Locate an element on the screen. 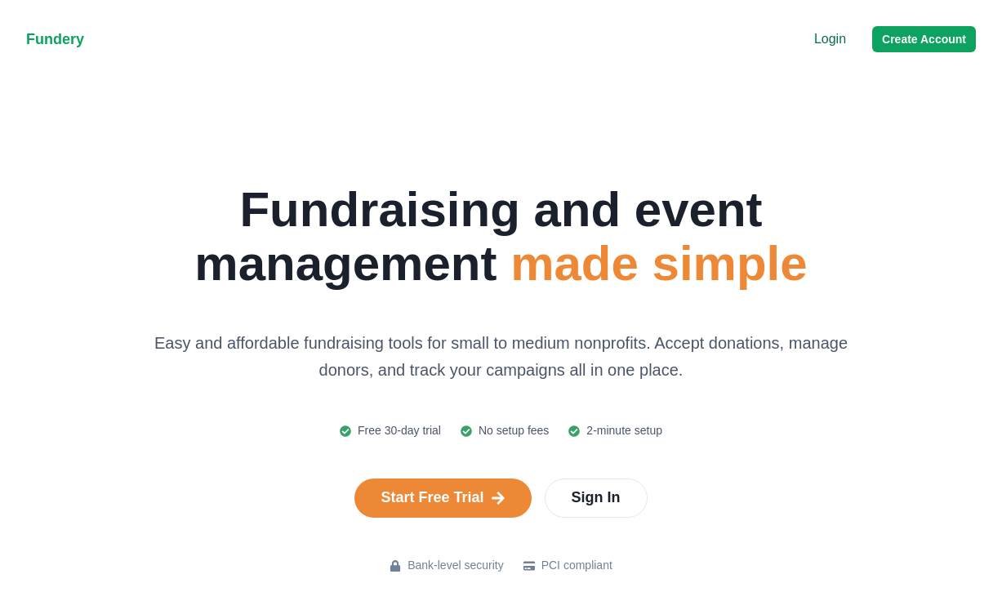 The image size is (1002, 601). p: Fundery is located at coordinates (67, 39).